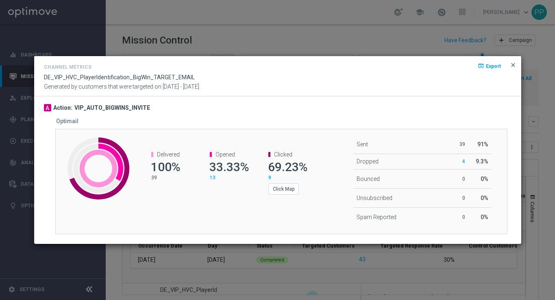 The image size is (555, 300). What do you see at coordinates (283, 189) in the screenshot?
I see `button: Click Map` at bounding box center [283, 189].